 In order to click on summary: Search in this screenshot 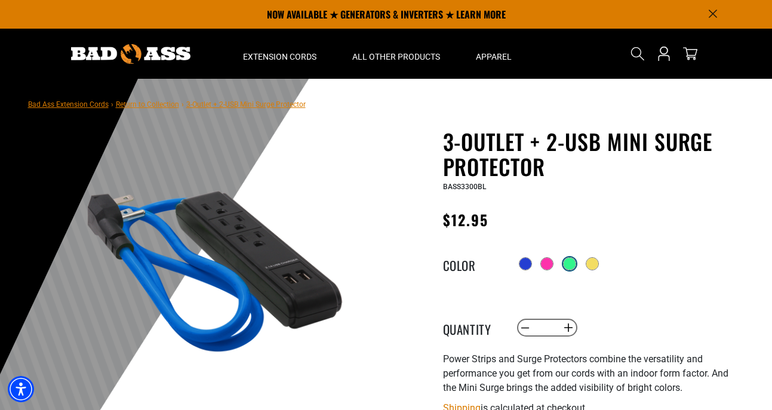, I will do `click(638, 54)`.